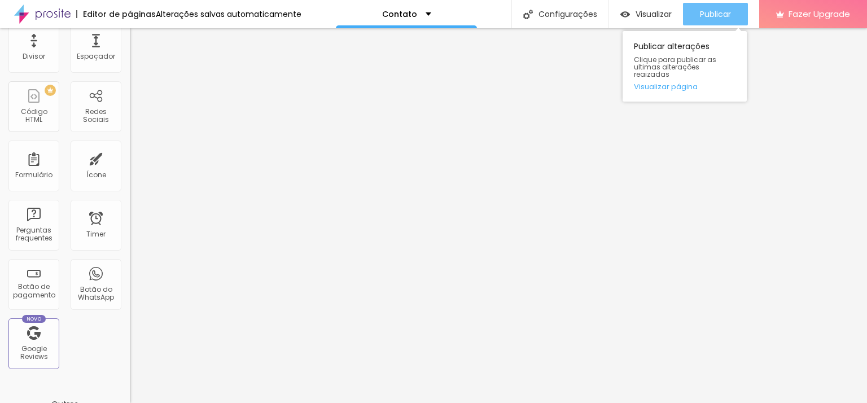 The height and width of the screenshot is (403, 867). What do you see at coordinates (95, 293) in the screenshot?
I see `div: Botão do WhatsApp` at bounding box center [95, 293].